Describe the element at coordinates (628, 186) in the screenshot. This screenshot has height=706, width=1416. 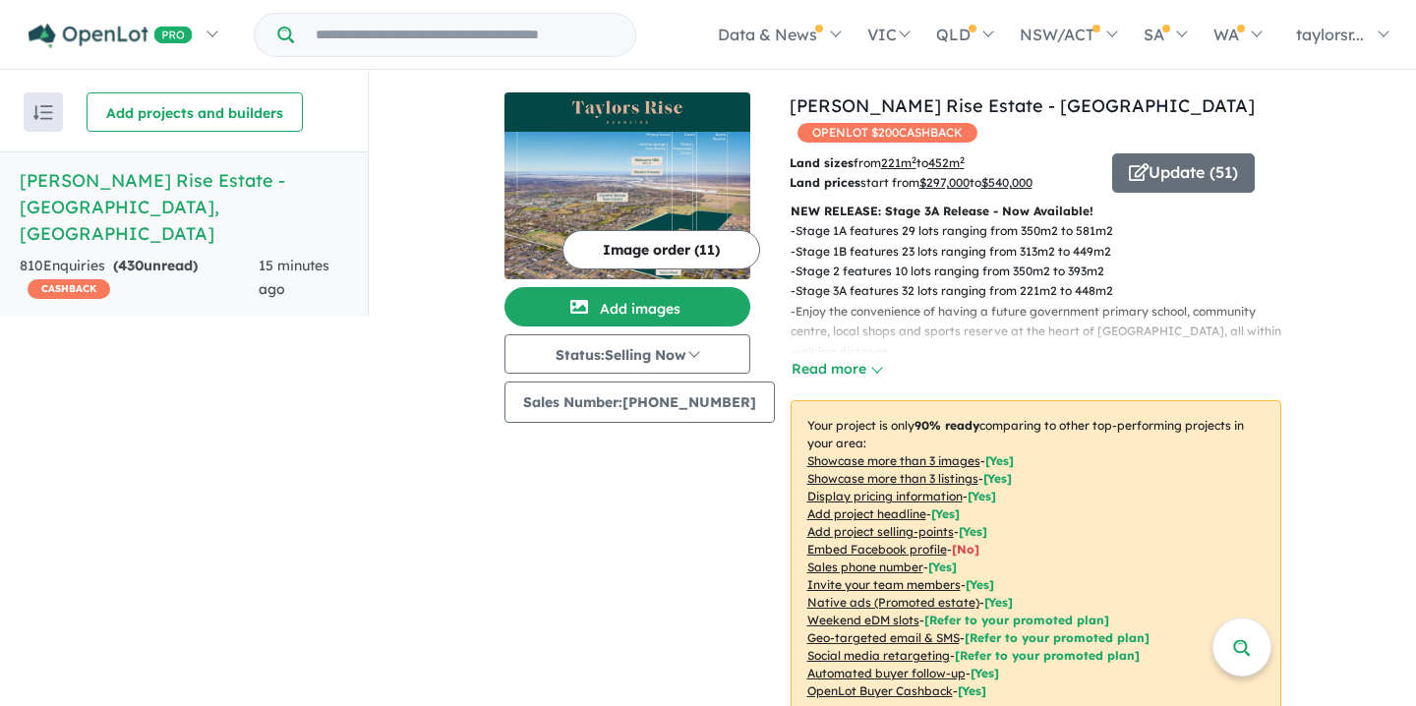
I see `a: Taylors Rise Estate - Deanside LogoTaylors Rise Estate - Deanside` at that location.